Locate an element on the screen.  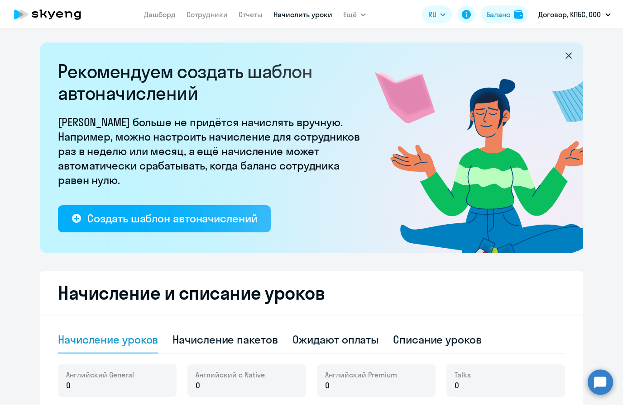
div: Начисление пакетов is located at coordinates (225, 340).